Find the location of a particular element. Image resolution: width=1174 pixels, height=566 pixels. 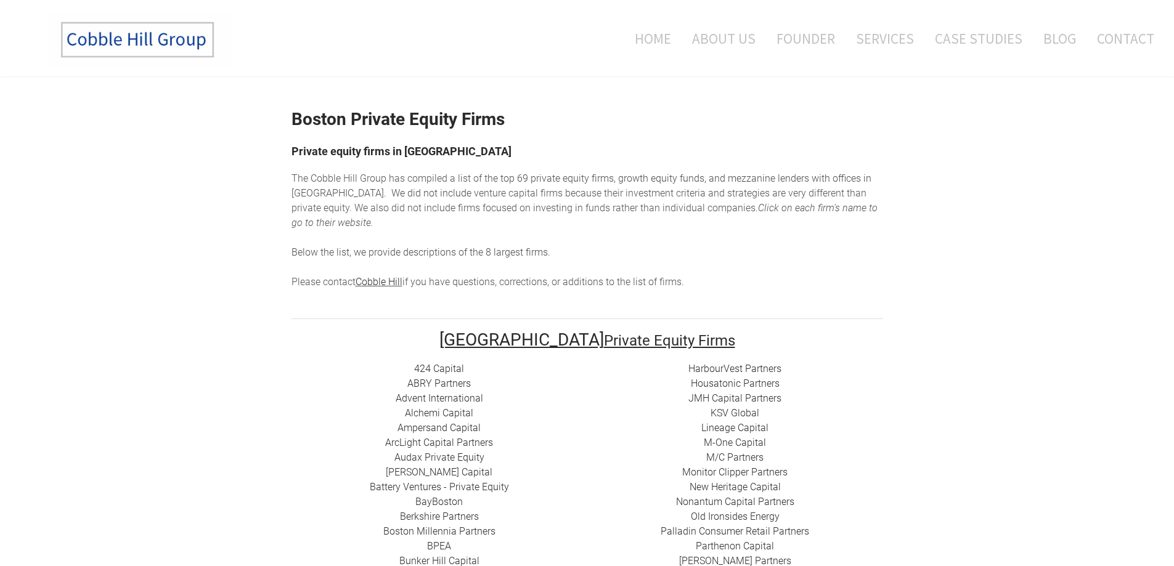

a: ​Monitor Clipper Partners is located at coordinates (734, 472).